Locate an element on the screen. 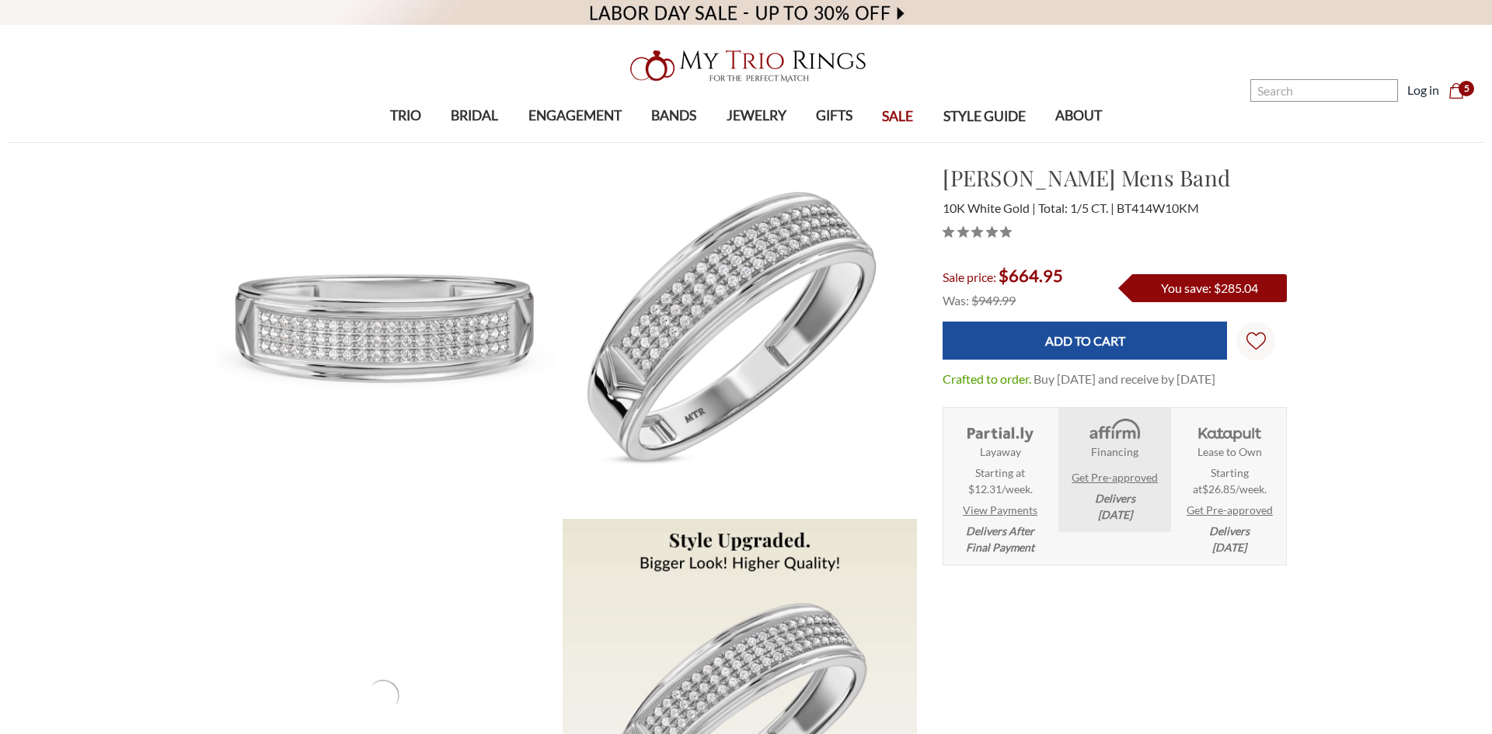  a: ENGAGEMENT is located at coordinates (575, 116).